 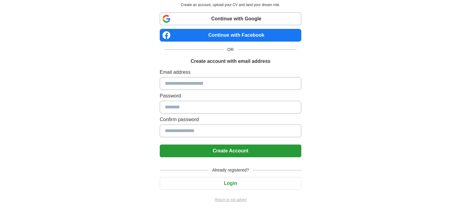 I want to click on a: Login, so click(x=230, y=183).